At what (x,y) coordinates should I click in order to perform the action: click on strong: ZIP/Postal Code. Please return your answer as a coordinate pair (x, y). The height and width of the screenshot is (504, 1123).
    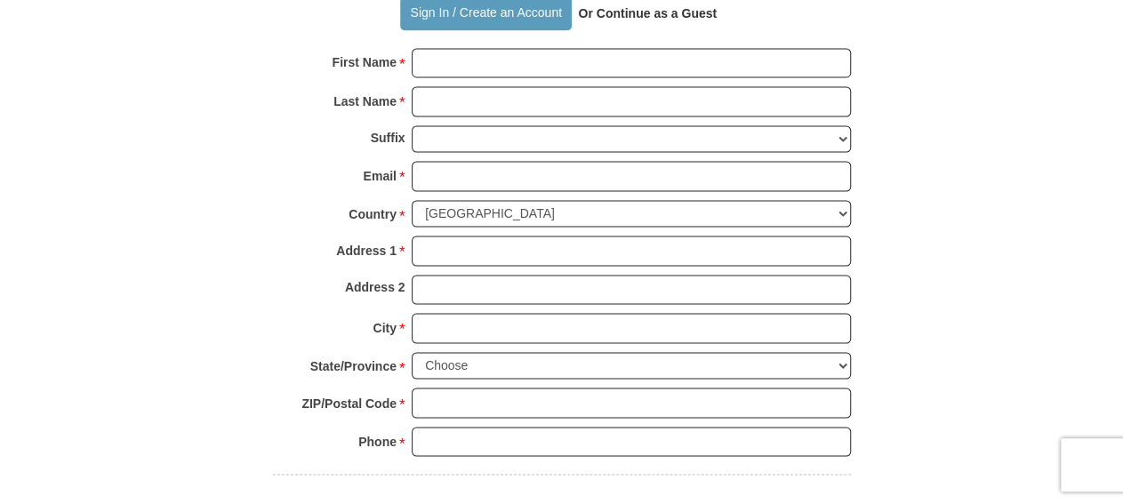
    Looking at the image, I should click on (349, 403).